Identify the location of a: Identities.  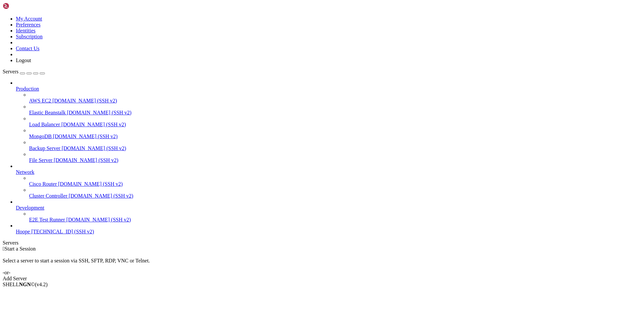
(26, 30).